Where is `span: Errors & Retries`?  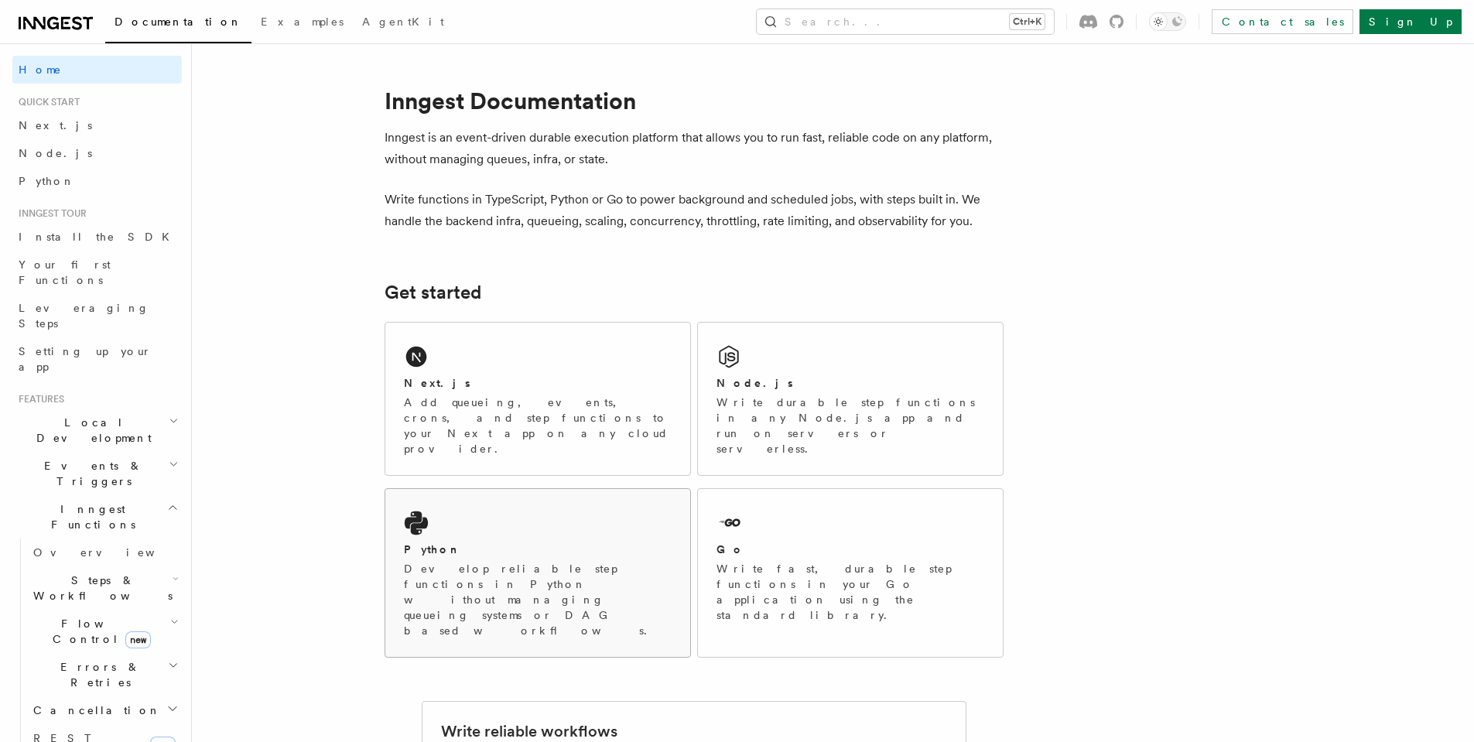 span: Errors & Retries is located at coordinates (97, 675).